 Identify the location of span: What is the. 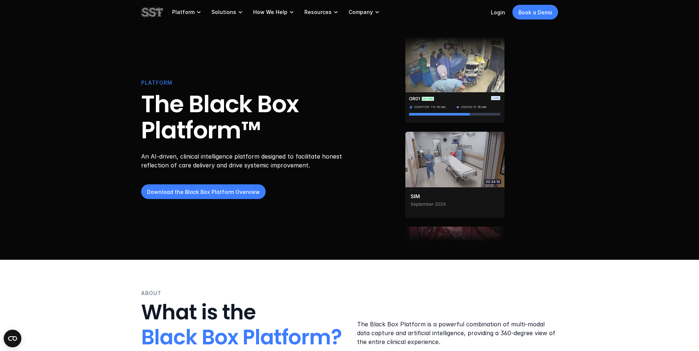
(198, 313).